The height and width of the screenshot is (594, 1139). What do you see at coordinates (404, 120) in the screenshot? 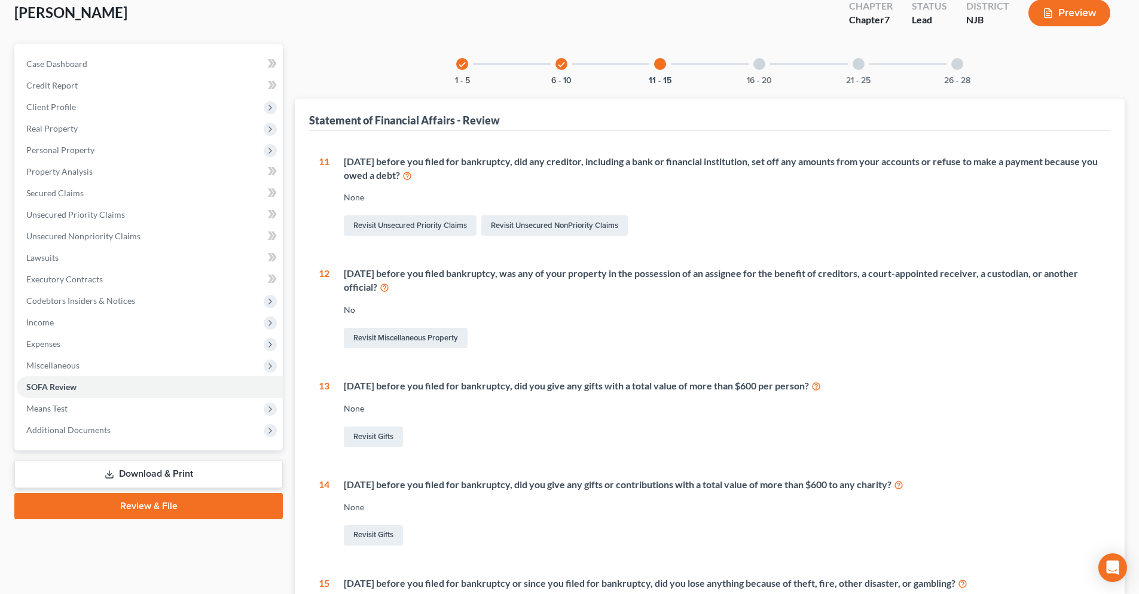
I see `div: Statement of Financial Affairs - Review` at bounding box center [404, 120].